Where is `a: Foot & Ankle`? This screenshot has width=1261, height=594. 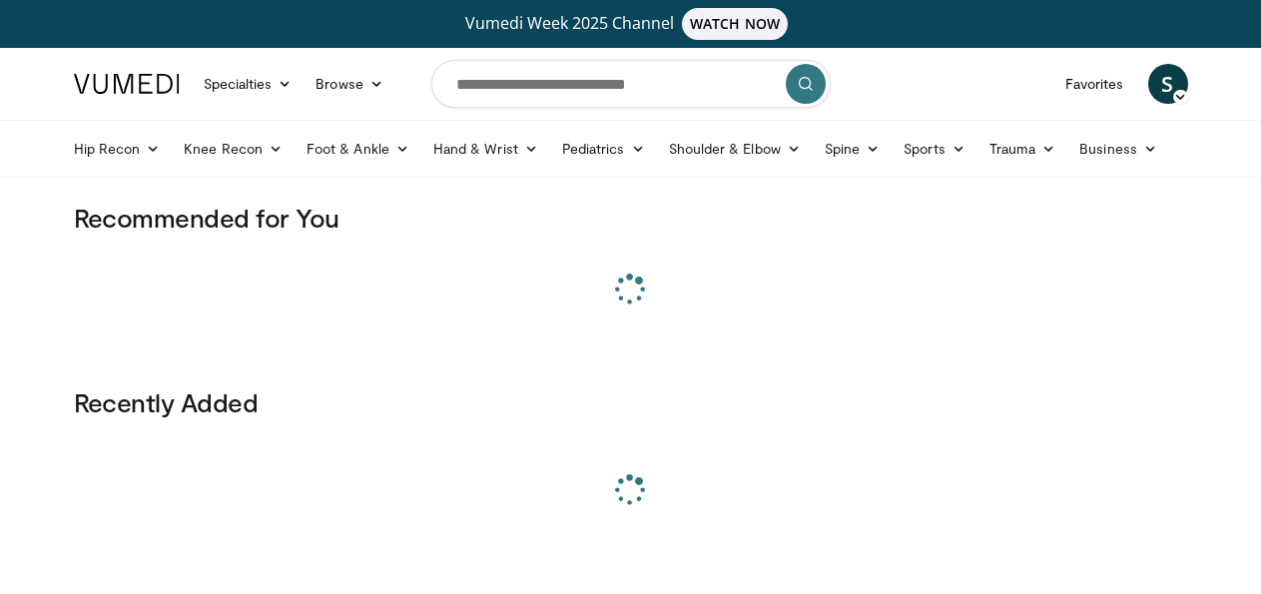 a: Foot & Ankle is located at coordinates (357, 149).